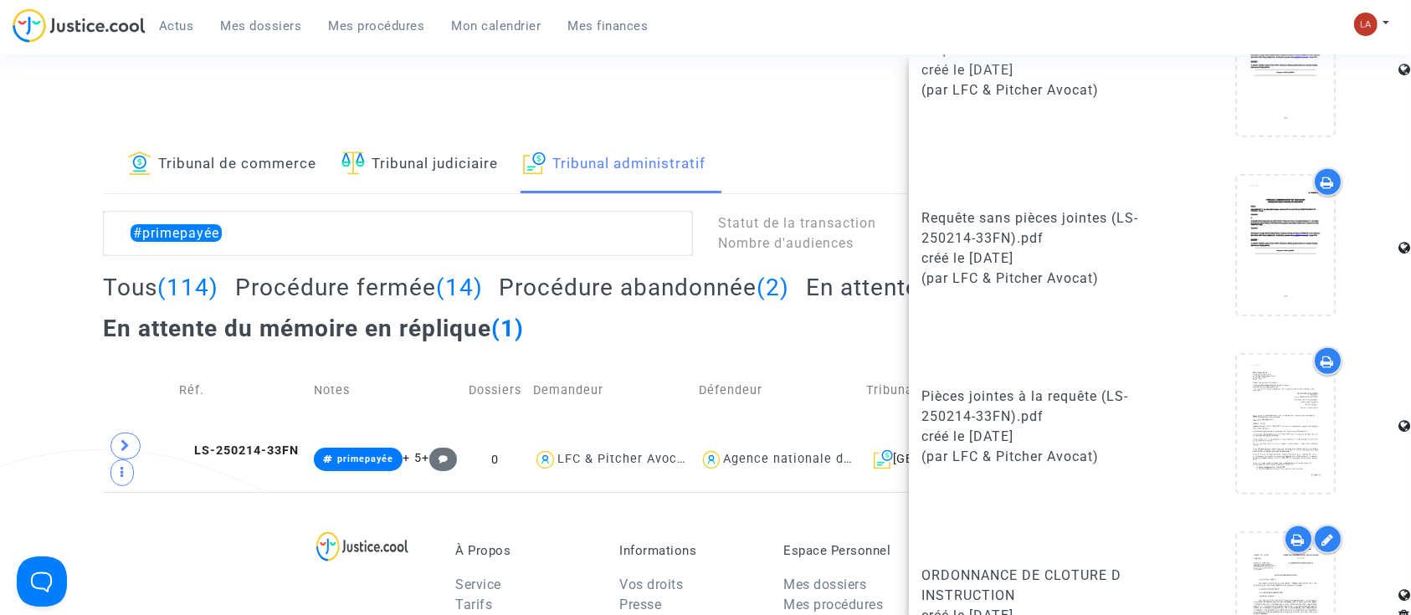 This screenshot has width=1411, height=615. Describe the element at coordinates (797, 223) in the screenshot. I see `span: Statut de la transaction` at that location.